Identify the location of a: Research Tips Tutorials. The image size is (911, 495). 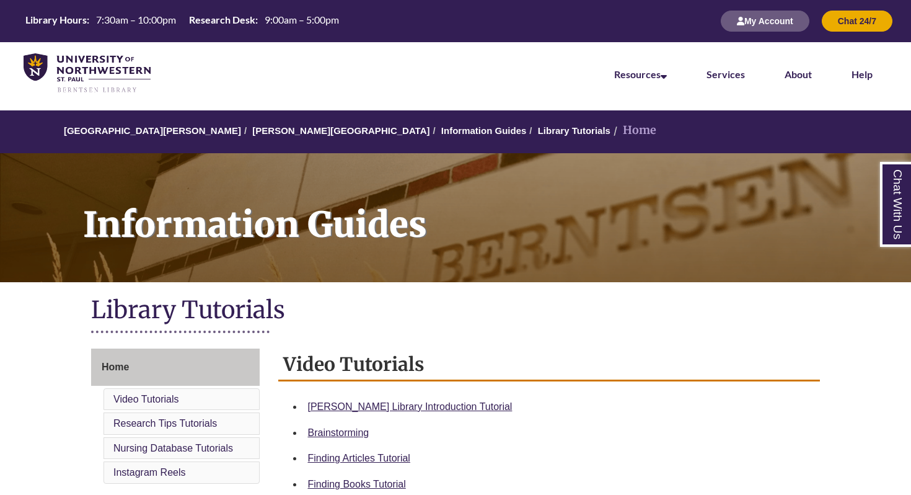
(165, 423).